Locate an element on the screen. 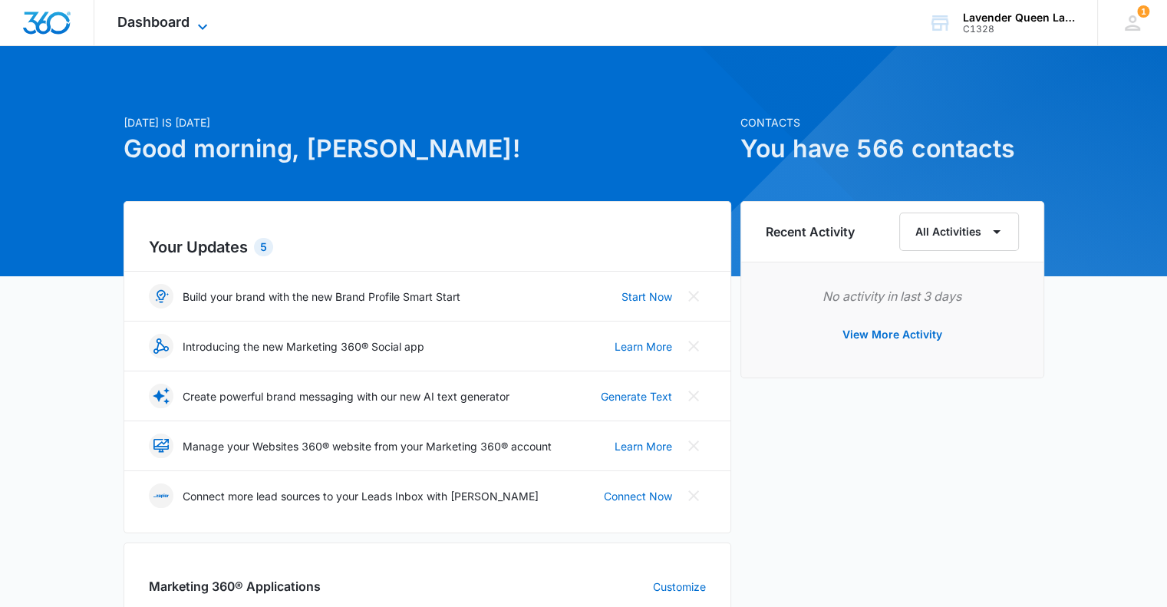 The width and height of the screenshot is (1167, 607). p: Create powerful brand messaging with our new AI text generator is located at coordinates (346, 396).